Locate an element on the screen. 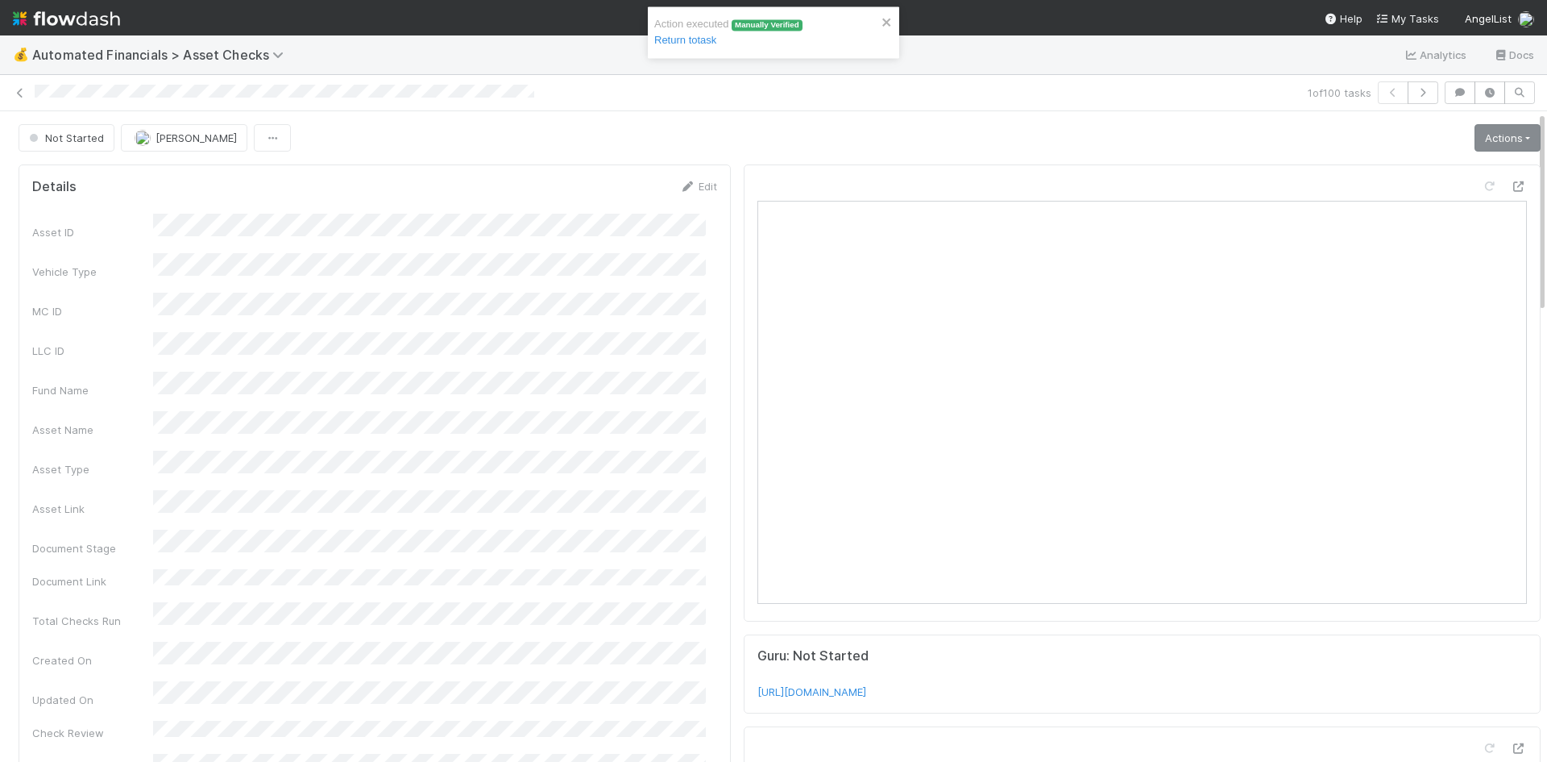  span: 1 of 100 tasks is located at coordinates (1339, 93).